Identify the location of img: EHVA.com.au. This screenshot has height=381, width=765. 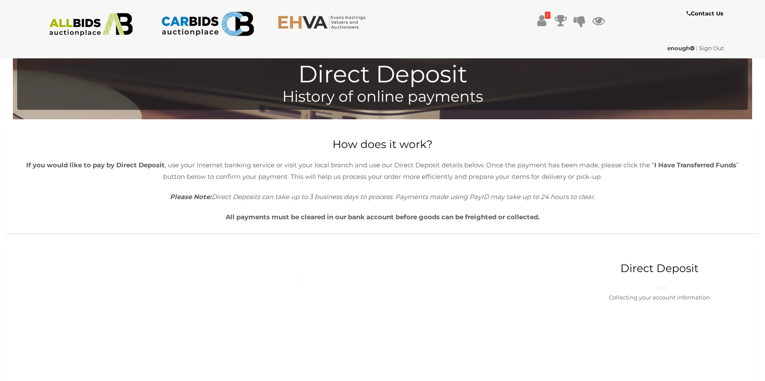
(324, 22).